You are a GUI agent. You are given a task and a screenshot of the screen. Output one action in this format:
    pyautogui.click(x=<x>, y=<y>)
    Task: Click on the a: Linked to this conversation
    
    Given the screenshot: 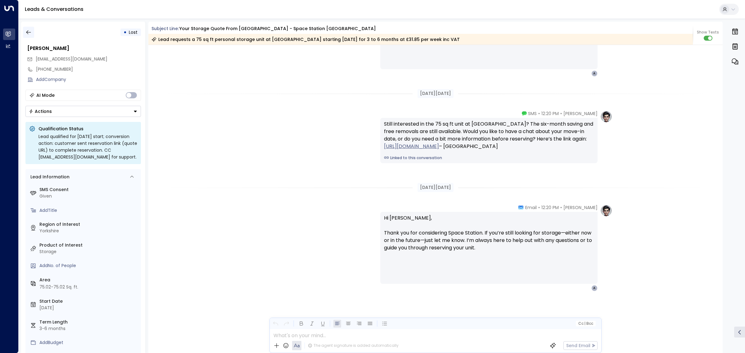 What is the action you would take?
    pyautogui.click(x=489, y=158)
    